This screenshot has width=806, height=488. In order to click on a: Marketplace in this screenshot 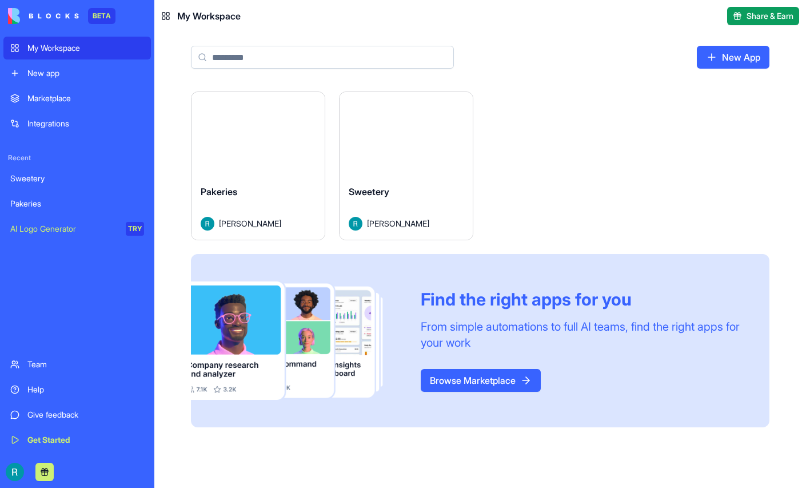, I will do `click(77, 98)`.